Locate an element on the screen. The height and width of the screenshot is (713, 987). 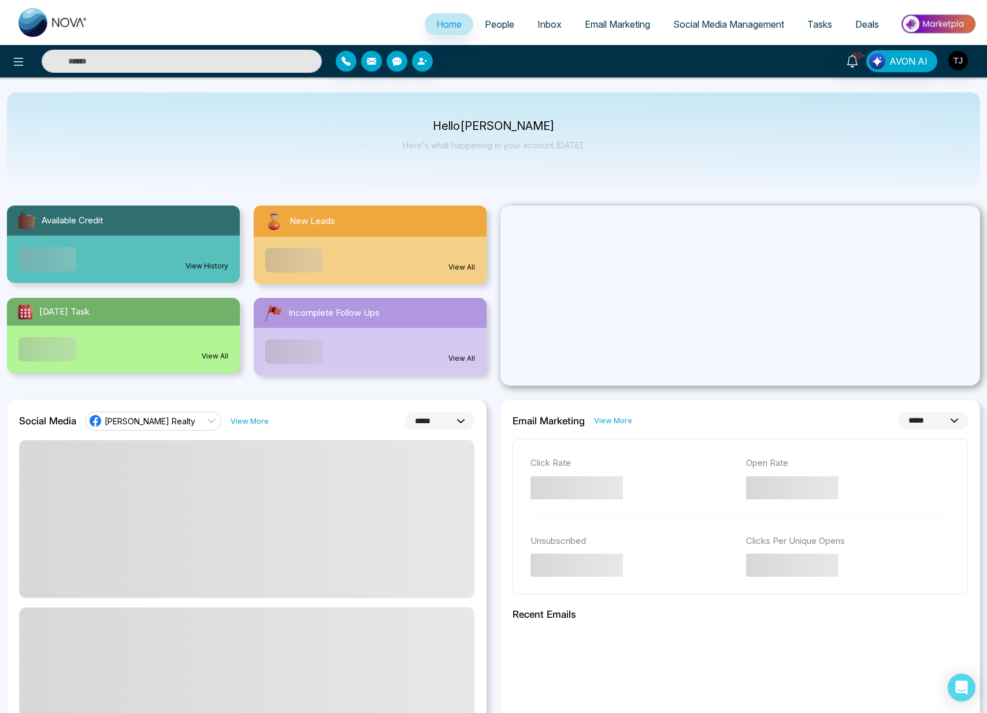
a: Social Media Management is located at coordinates (728, 24).